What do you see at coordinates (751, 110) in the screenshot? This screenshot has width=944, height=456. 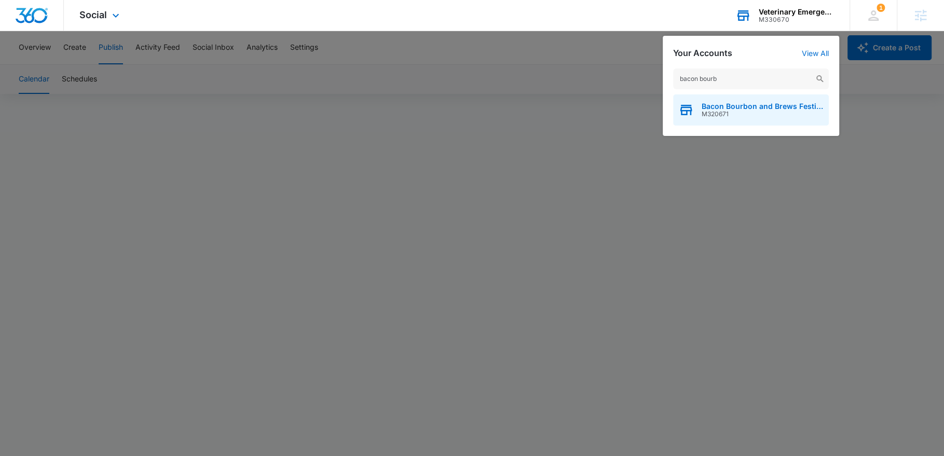 I see `button: Bacon Bourbon and Brews FestivalM320671` at bounding box center [751, 110].